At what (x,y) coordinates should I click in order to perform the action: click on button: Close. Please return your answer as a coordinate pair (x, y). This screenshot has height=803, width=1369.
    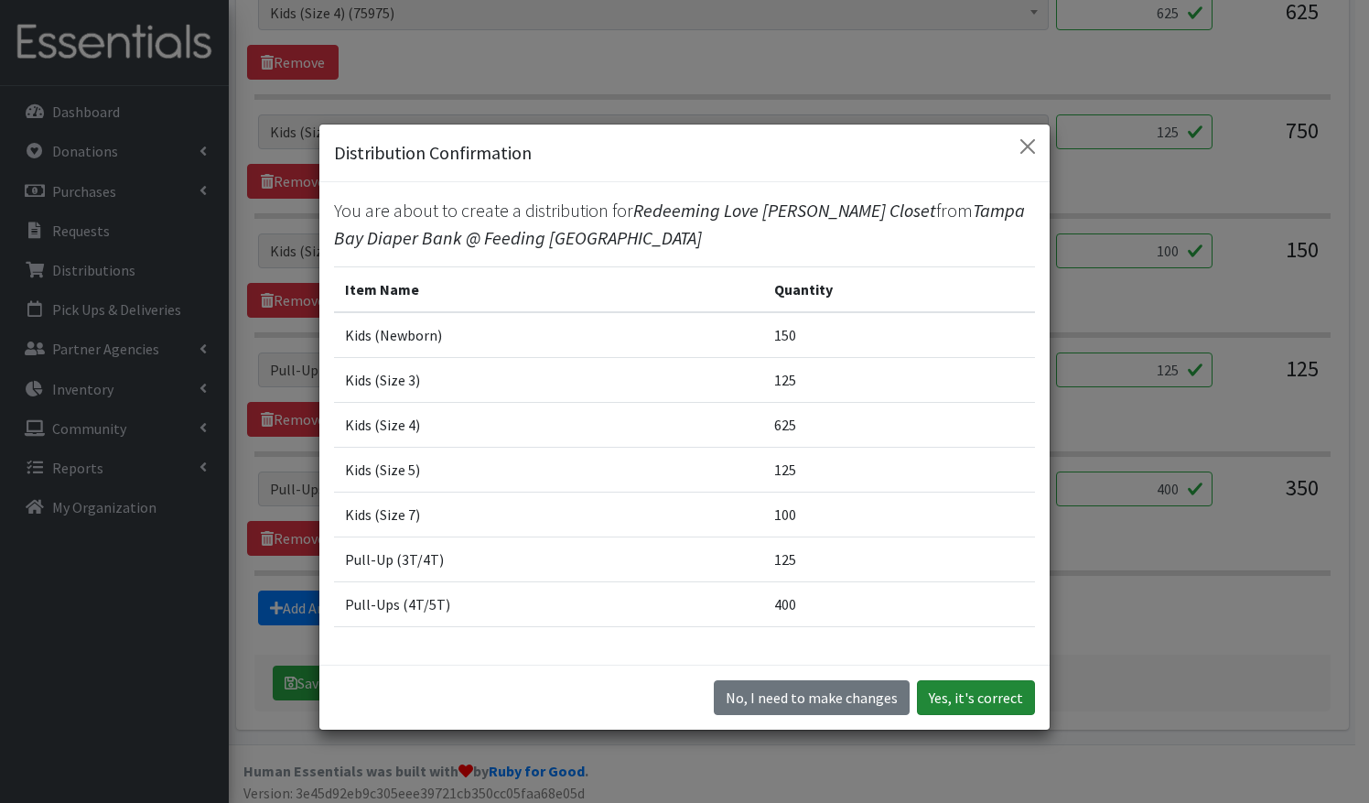
    Looking at the image, I should click on (1028, 146).